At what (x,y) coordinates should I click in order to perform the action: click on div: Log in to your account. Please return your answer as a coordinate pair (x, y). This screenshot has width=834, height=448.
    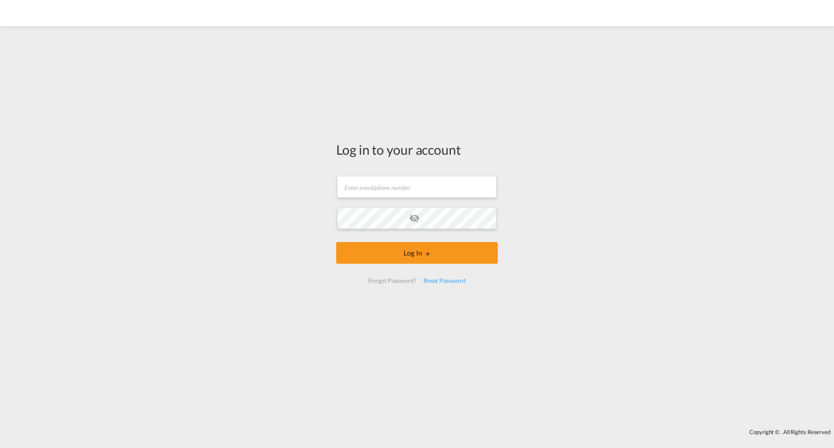
    Looking at the image, I should click on (417, 149).